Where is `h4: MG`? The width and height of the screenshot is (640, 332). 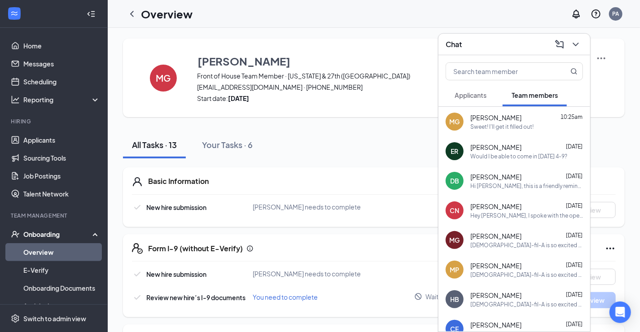 h4: MG is located at coordinates (163, 78).